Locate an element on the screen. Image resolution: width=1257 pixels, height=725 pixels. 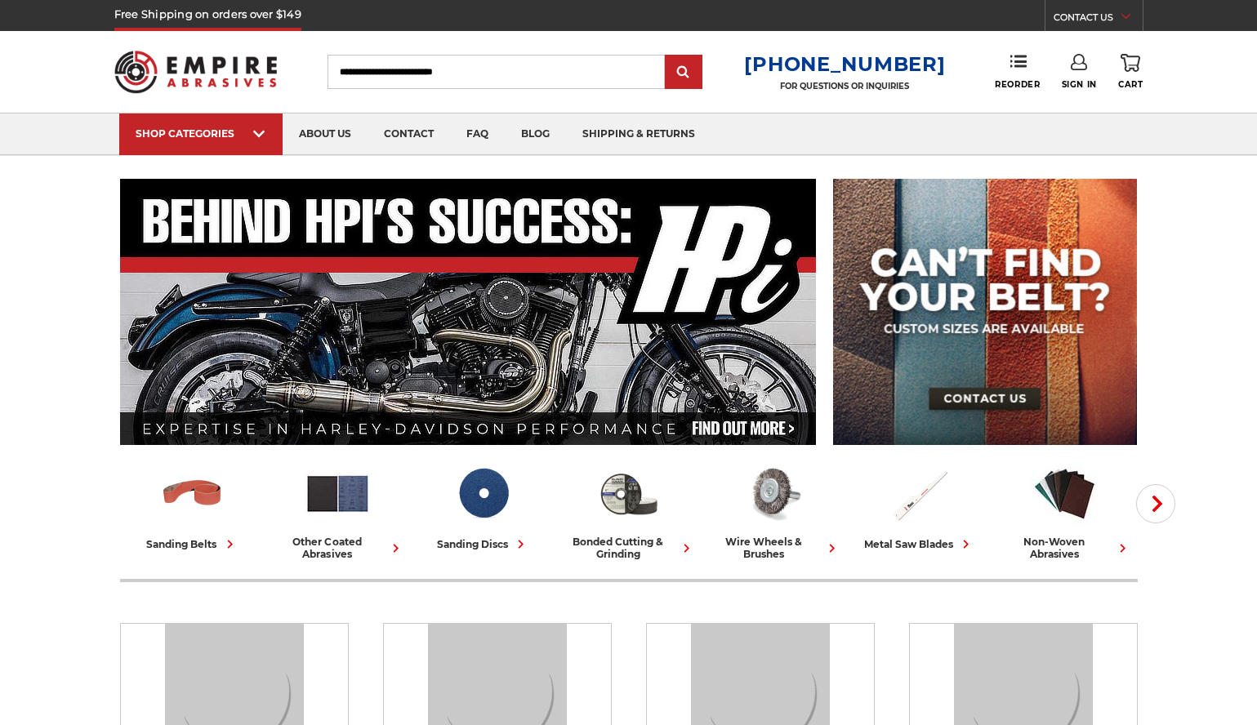
div: wire wheels & brushes is located at coordinates (774, 548).